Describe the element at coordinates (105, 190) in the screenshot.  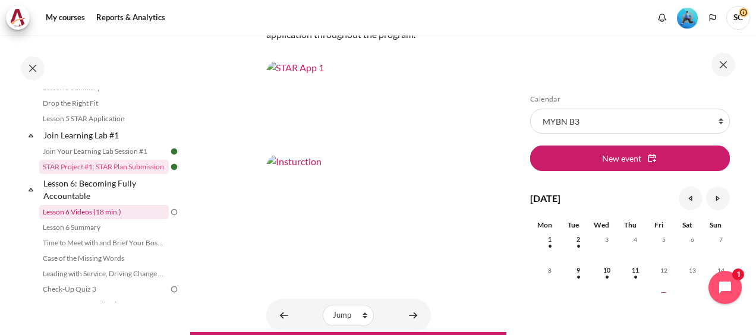
I see `a: Lesson 6: Becoming Fully Accountable` at that location.